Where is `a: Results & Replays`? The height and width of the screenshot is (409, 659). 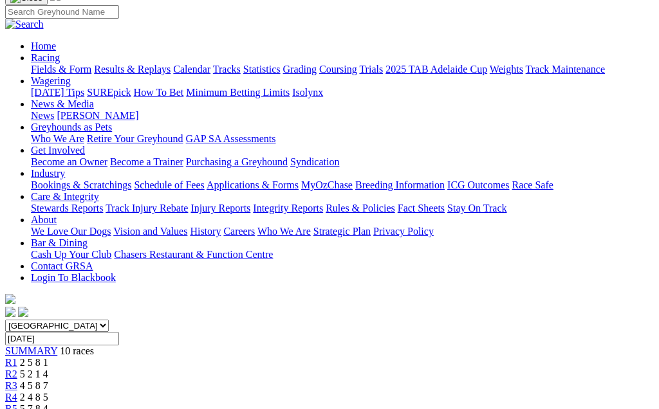
a: Results & Replays is located at coordinates (132, 69).